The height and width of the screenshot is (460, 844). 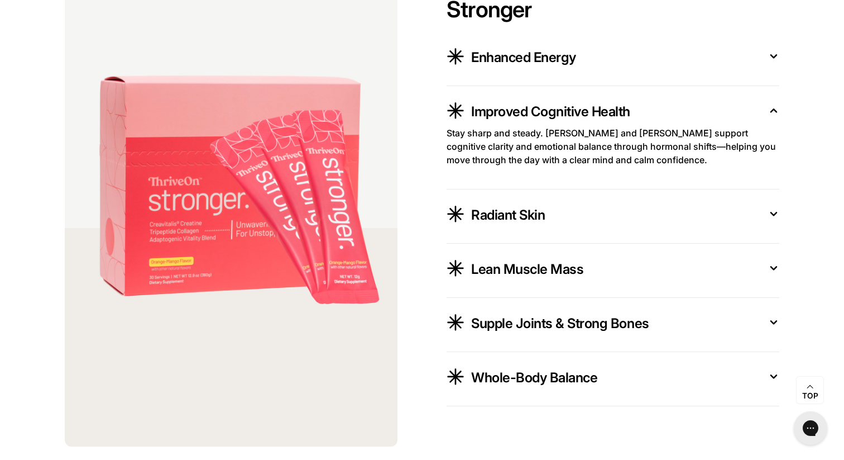 I want to click on button: Lean Muscle Mass, so click(x=613, y=270).